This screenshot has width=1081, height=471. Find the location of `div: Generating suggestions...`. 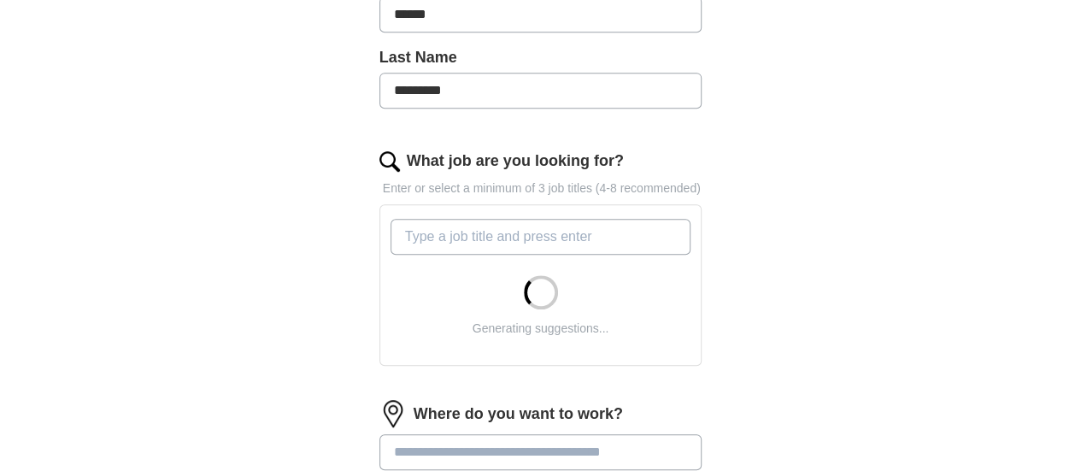

div: Generating suggestions... is located at coordinates (541, 328).